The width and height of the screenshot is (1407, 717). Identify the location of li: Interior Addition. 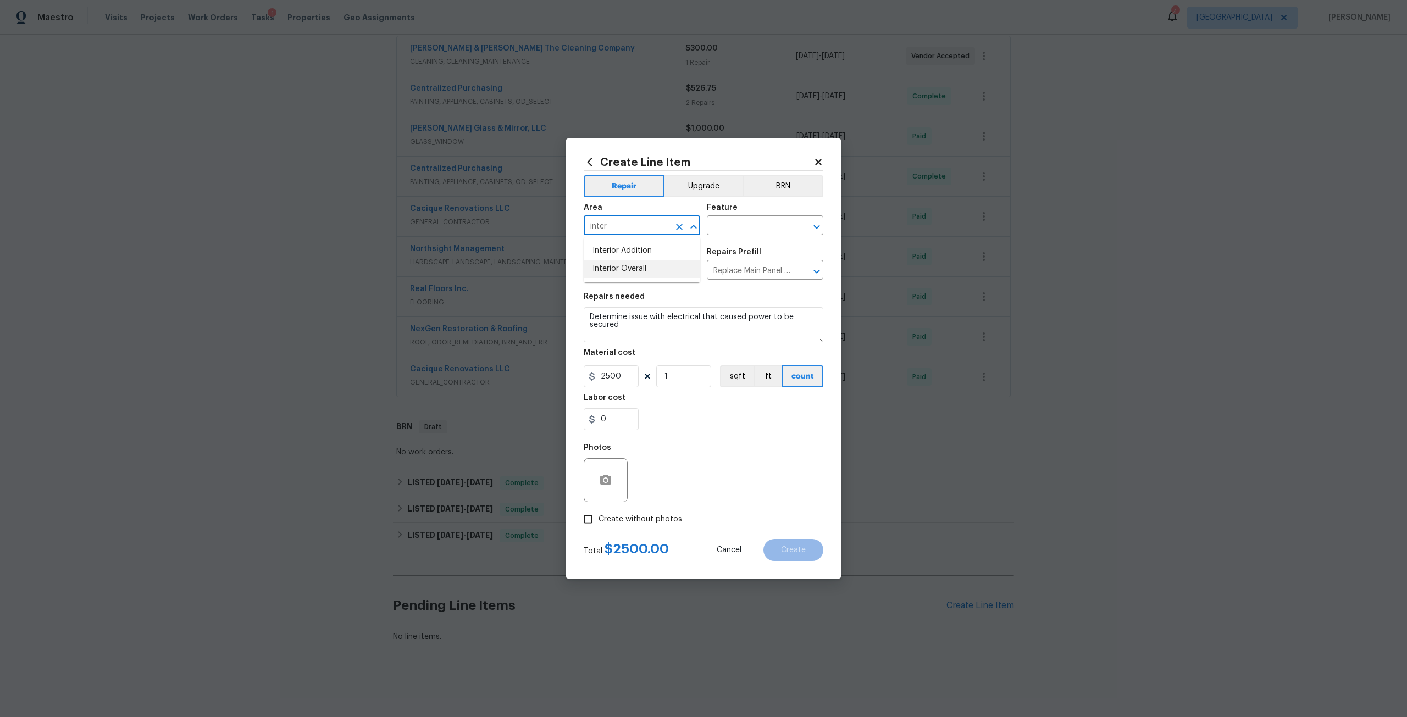
(642, 251).